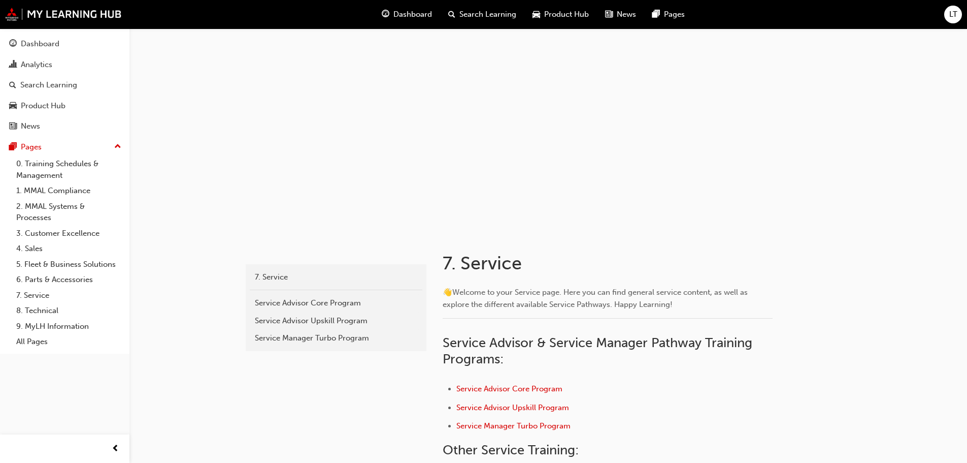 The width and height of the screenshot is (967, 463). I want to click on a: 2. MMAL Systems & Processes, so click(69, 212).